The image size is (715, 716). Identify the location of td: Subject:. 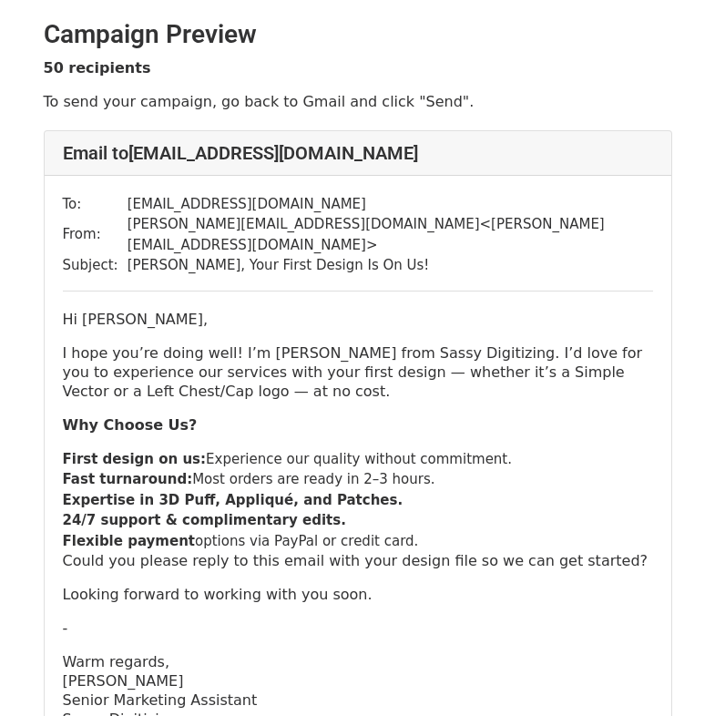
(95, 265).